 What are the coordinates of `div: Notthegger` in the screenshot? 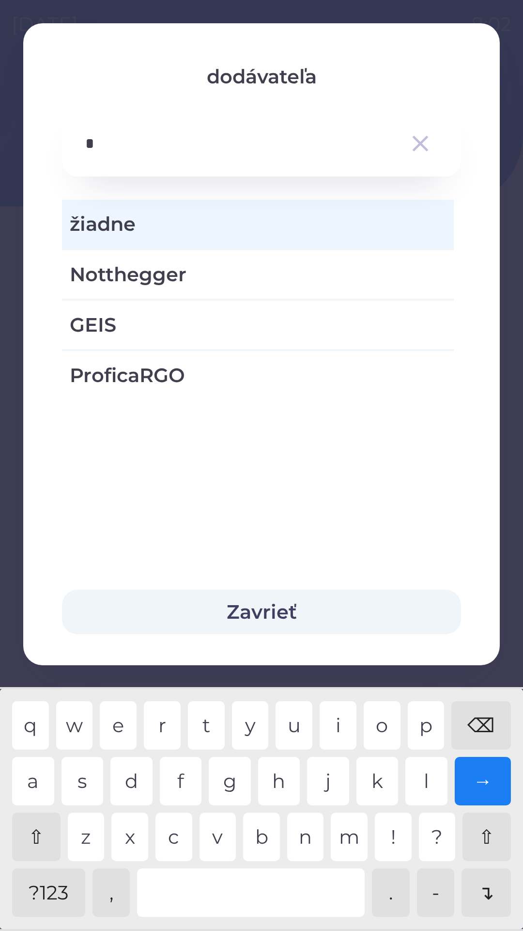 It's located at (258, 274).